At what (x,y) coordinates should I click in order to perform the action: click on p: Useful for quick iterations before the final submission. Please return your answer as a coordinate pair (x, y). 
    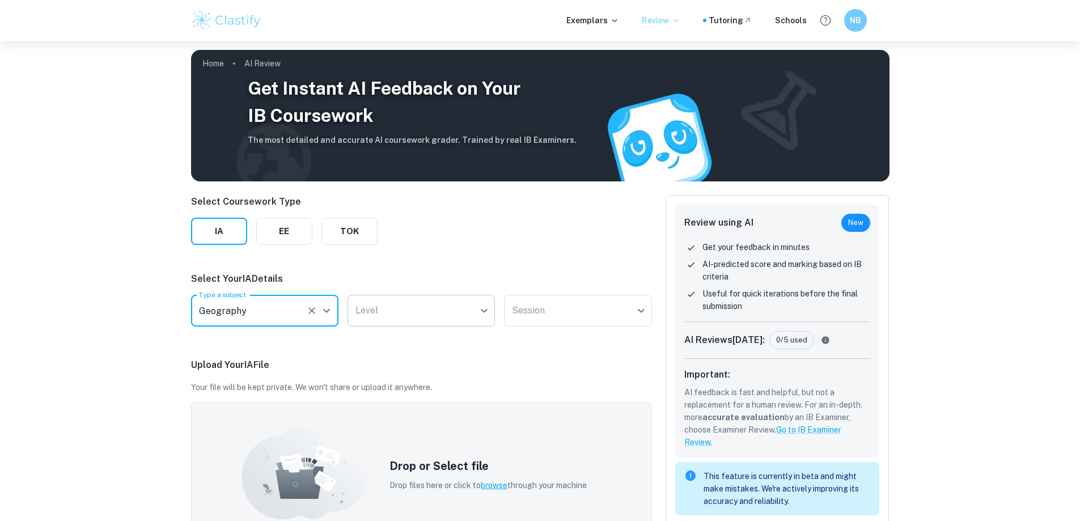
    Looking at the image, I should click on (786, 300).